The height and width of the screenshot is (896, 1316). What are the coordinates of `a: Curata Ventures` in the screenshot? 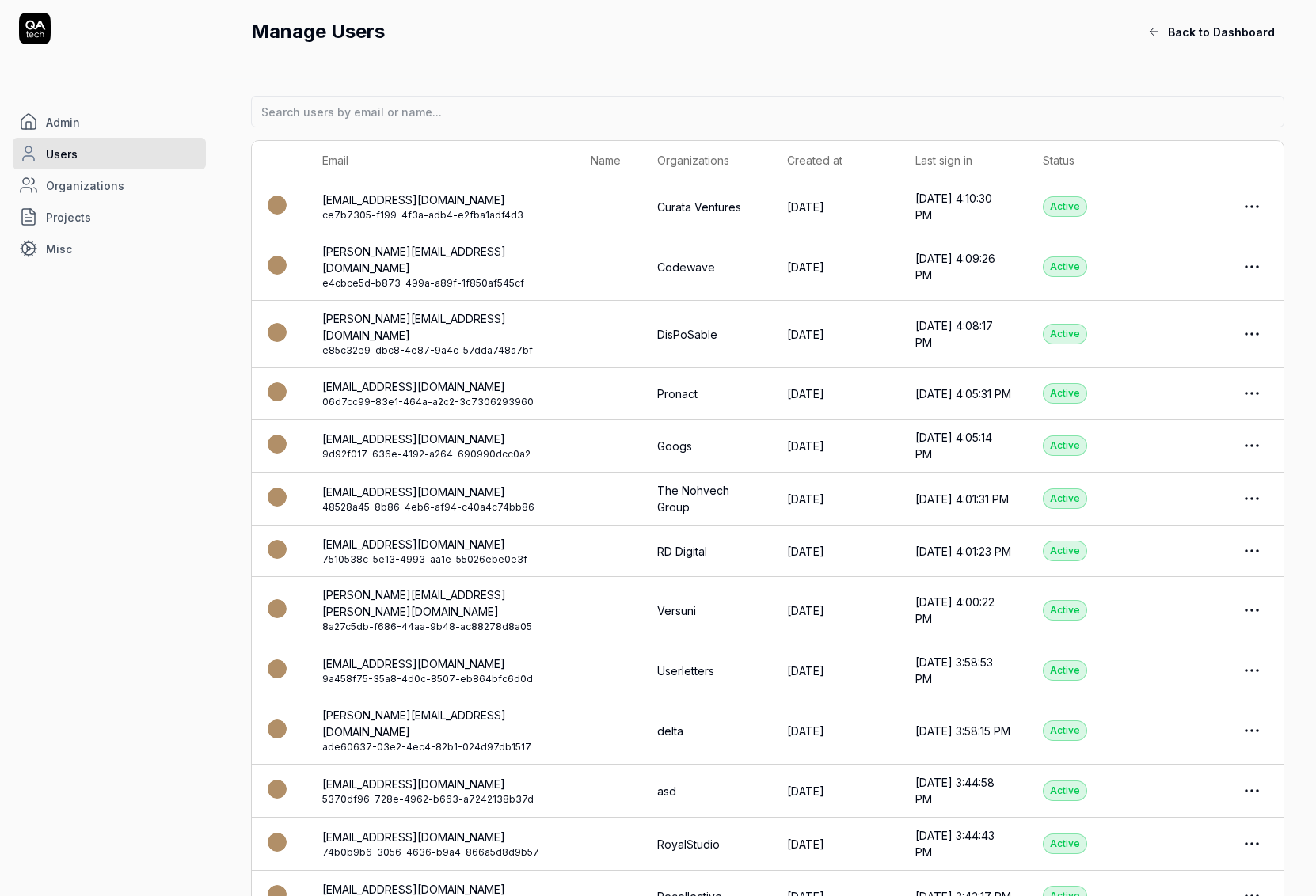 It's located at (699, 206).